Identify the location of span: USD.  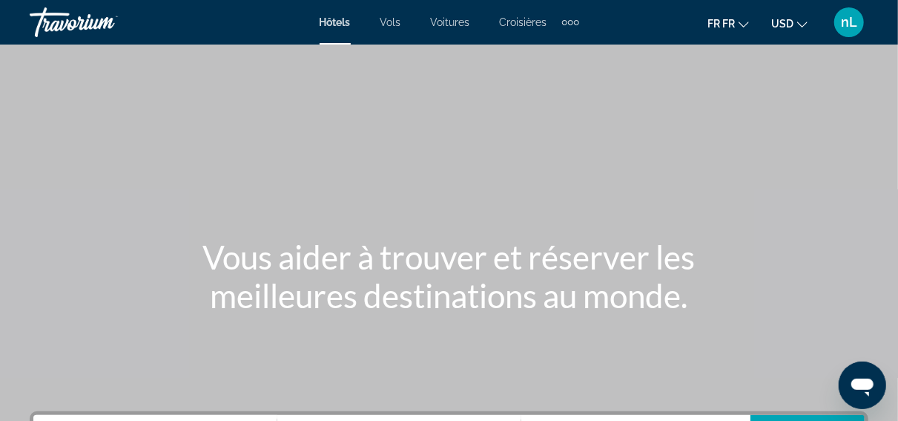
(783, 24).